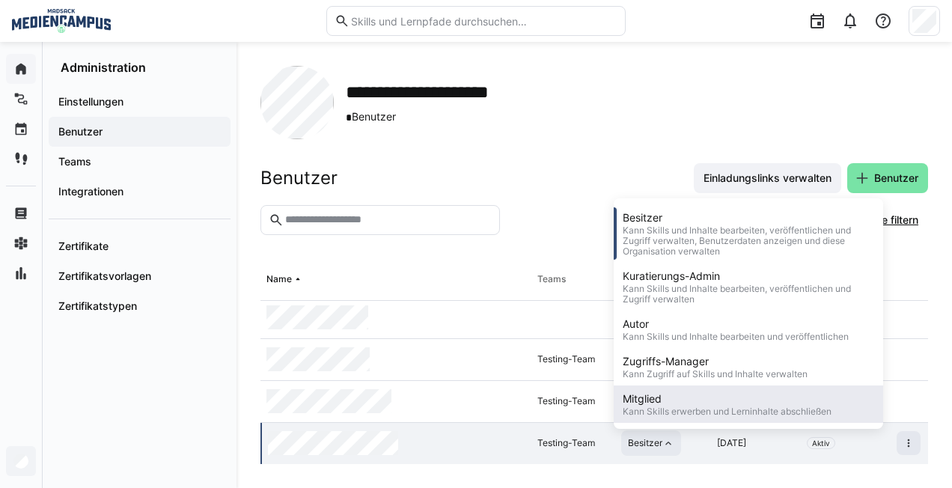  What do you see at coordinates (279, 279) in the screenshot?
I see `div: Name` at bounding box center [279, 279].